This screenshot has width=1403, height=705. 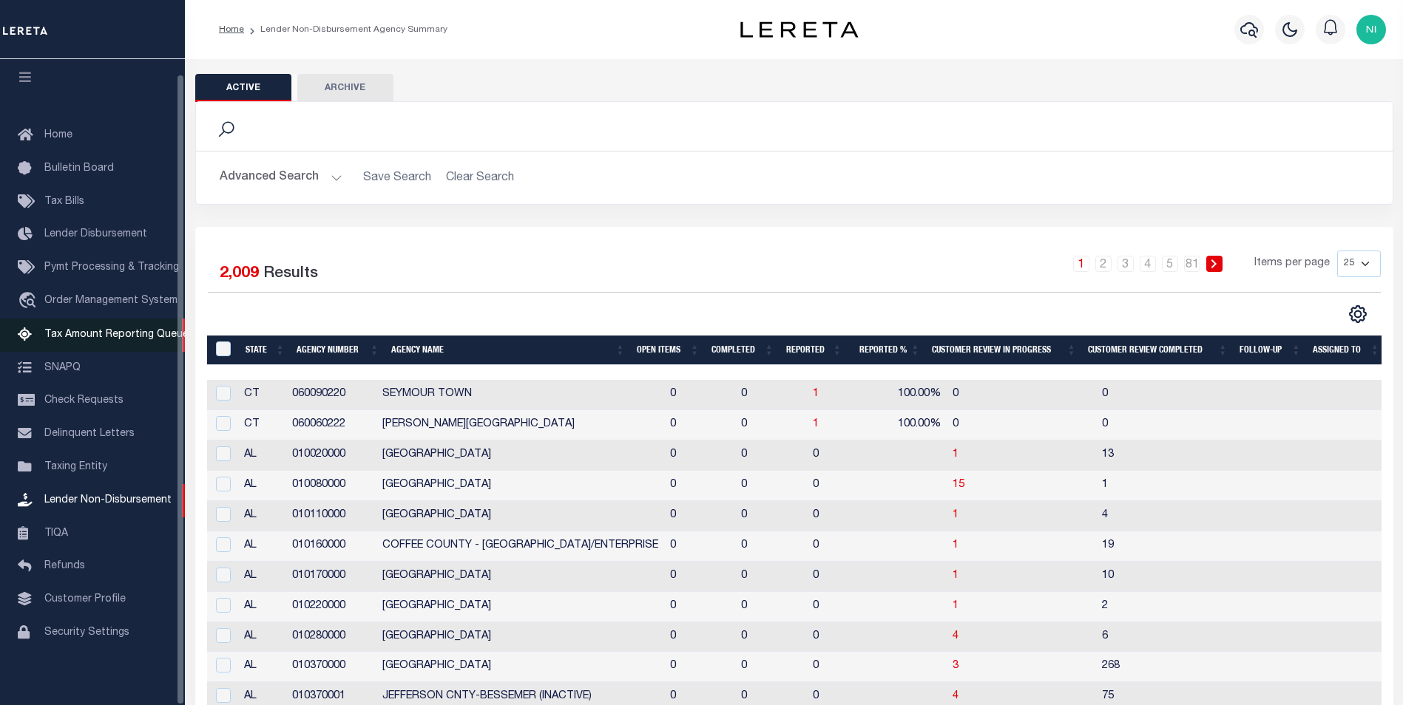 I want to click on a: 5, so click(x=1170, y=264).